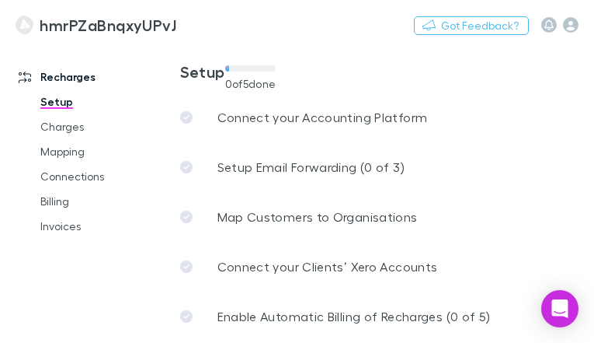  I want to click on div: Open Intercom Messenger, so click(560, 308).